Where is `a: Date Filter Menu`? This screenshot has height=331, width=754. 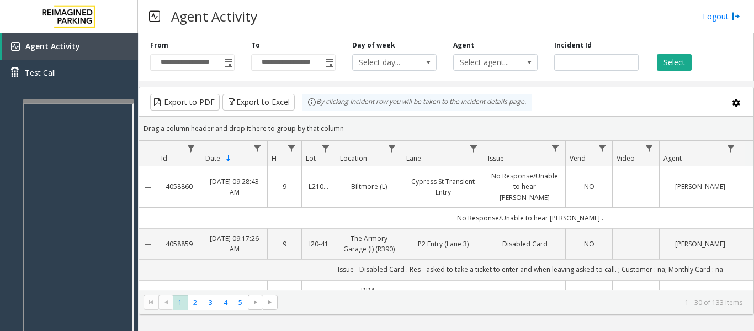
a: Date Filter Menu is located at coordinates (257, 148).